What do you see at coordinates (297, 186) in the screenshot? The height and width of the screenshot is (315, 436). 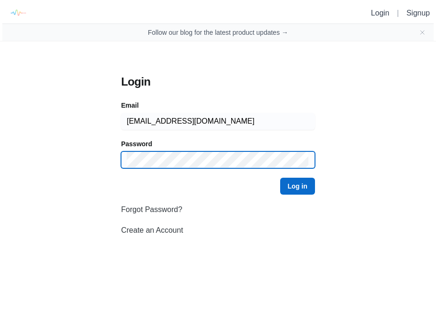 I see `button: Log in` at bounding box center [297, 186].